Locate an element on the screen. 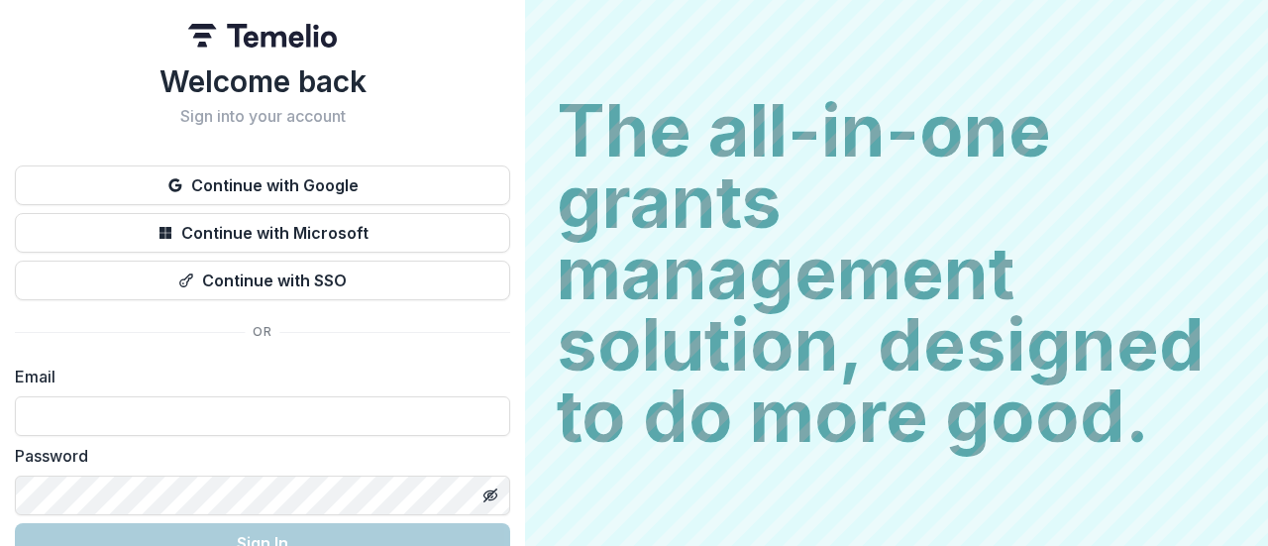  button: Toggle password visibility is located at coordinates (490, 495).